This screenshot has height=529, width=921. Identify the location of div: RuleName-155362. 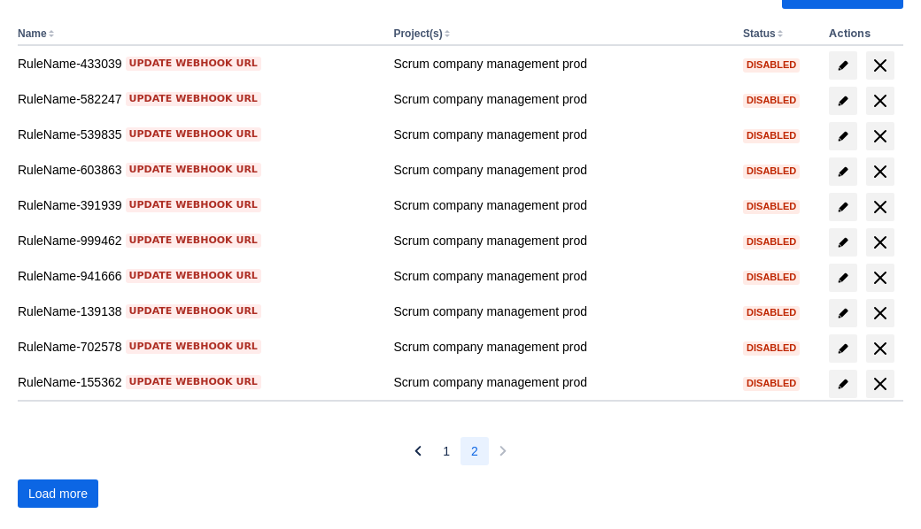
(198, 382).